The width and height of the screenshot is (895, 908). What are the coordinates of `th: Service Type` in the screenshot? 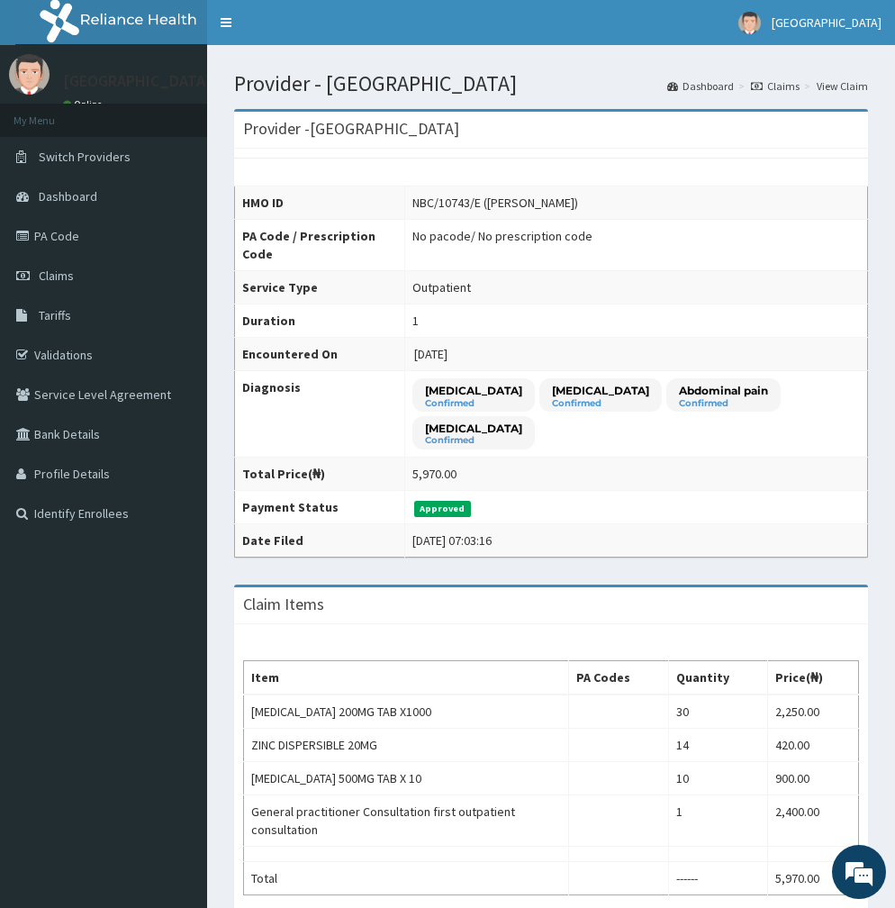 It's located at (320, 287).